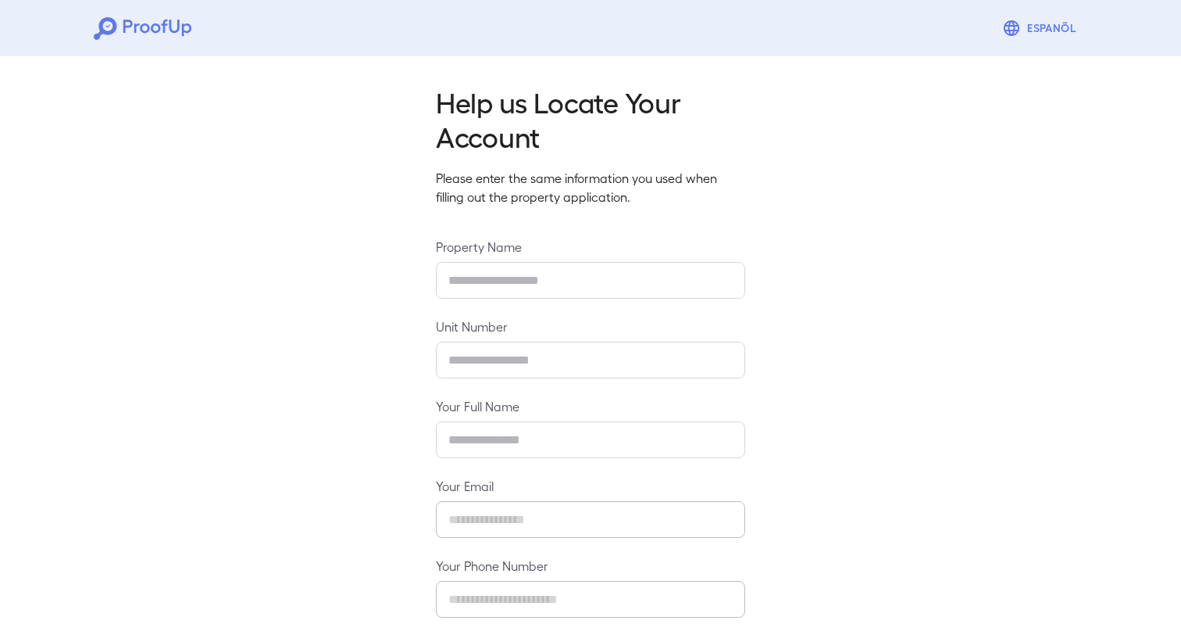 The image size is (1181, 624). I want to click on label: Unit Number, so click(591, 326).